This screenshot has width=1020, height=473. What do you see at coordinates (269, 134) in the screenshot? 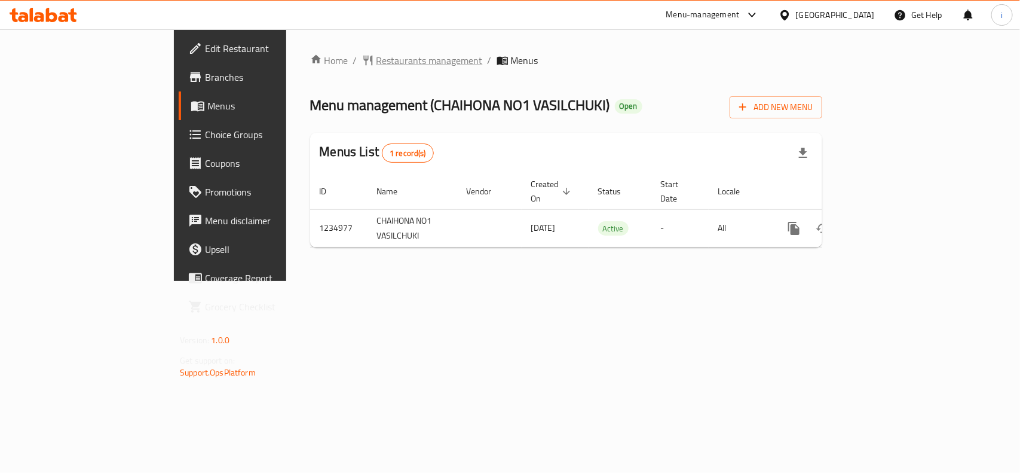
I see `span: Choice Groups` at bounding box center [269, 134].